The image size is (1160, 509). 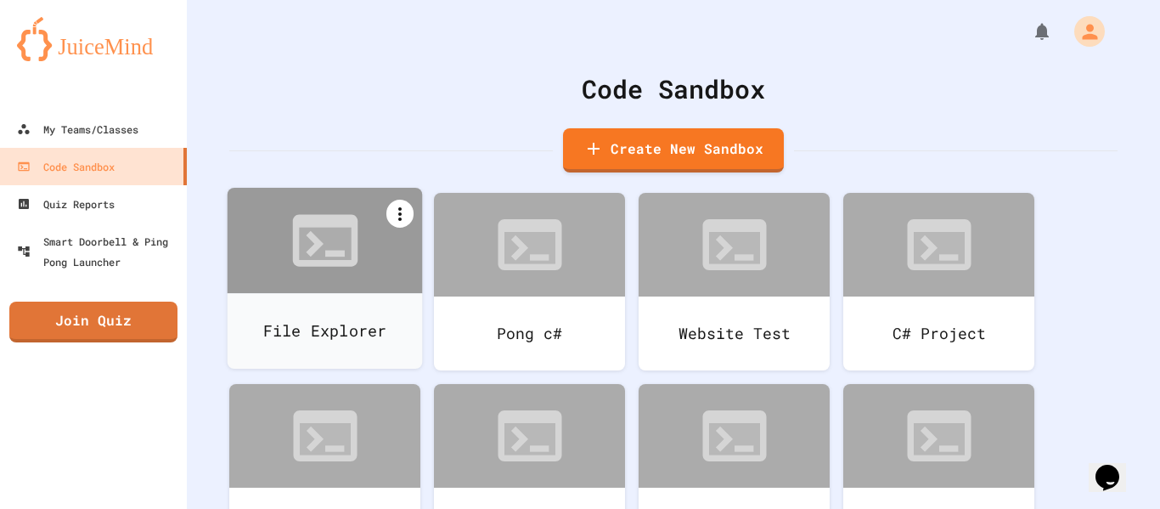 What do you see at coordinates (529, 333) in the screenshot?
I see `div: Pong c#` at bounding box center [529, 333].